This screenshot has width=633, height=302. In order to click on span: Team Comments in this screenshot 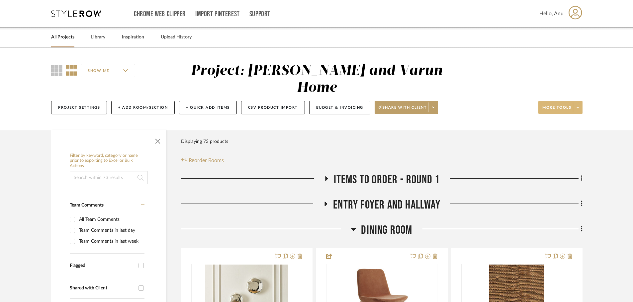, I will do `click(87, 206)`.